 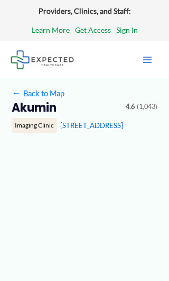 I want to click on a: ←Back to Map, so click(x=38, y=93).